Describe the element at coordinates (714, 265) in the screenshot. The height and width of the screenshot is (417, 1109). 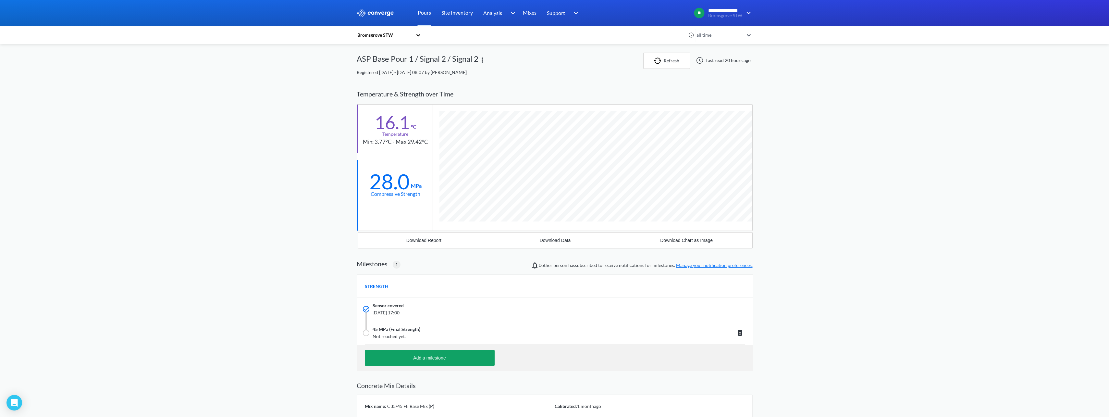
I see `a: Manage your notification preferences.` at that location.